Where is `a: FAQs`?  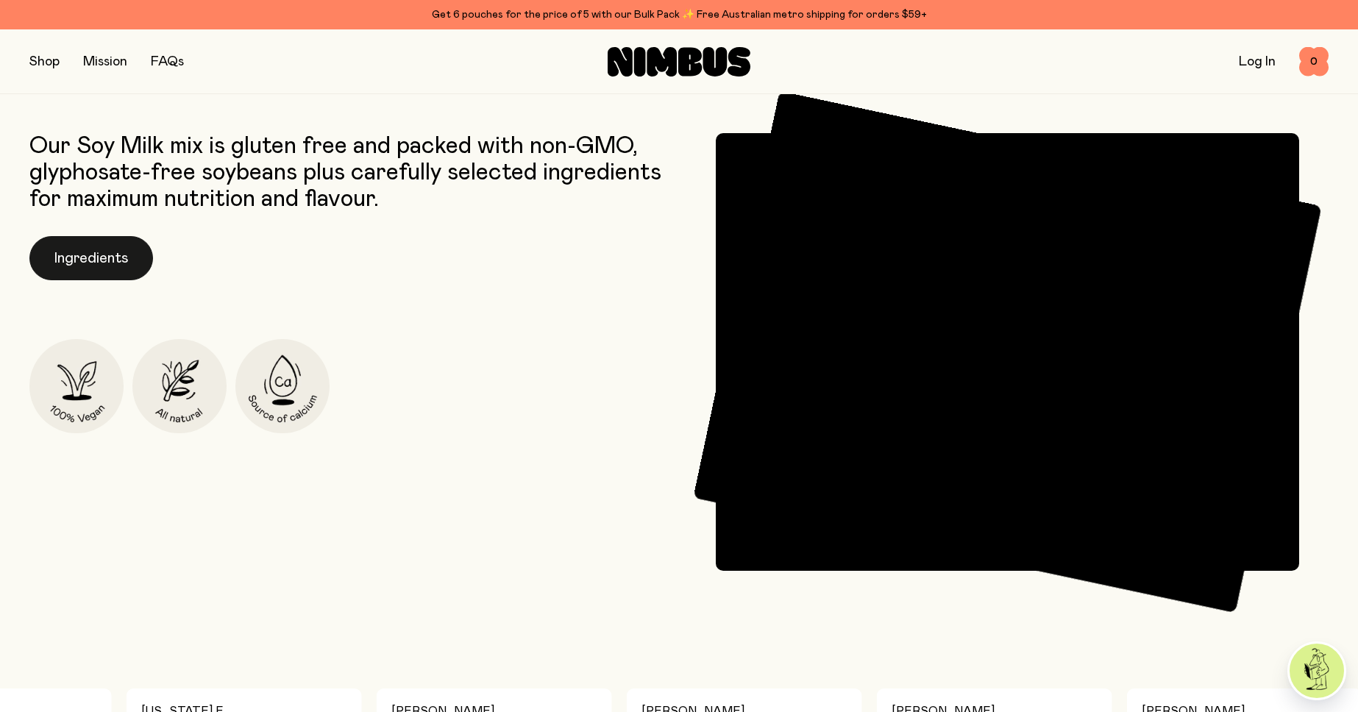 a: FAQs is located at coordinates (167, 62).